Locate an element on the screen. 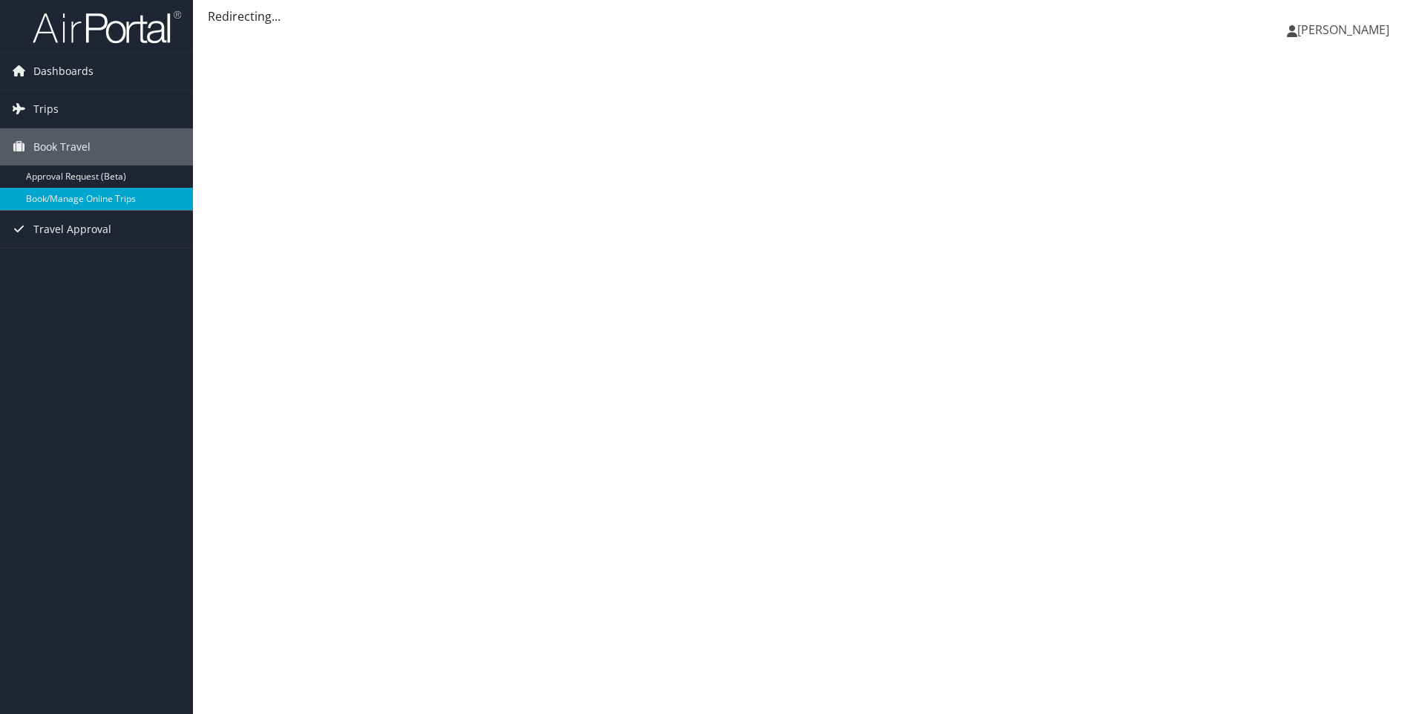 This screenshot has width=1419, height=714. span: Travel Approval is located at coordinates (72, 229).